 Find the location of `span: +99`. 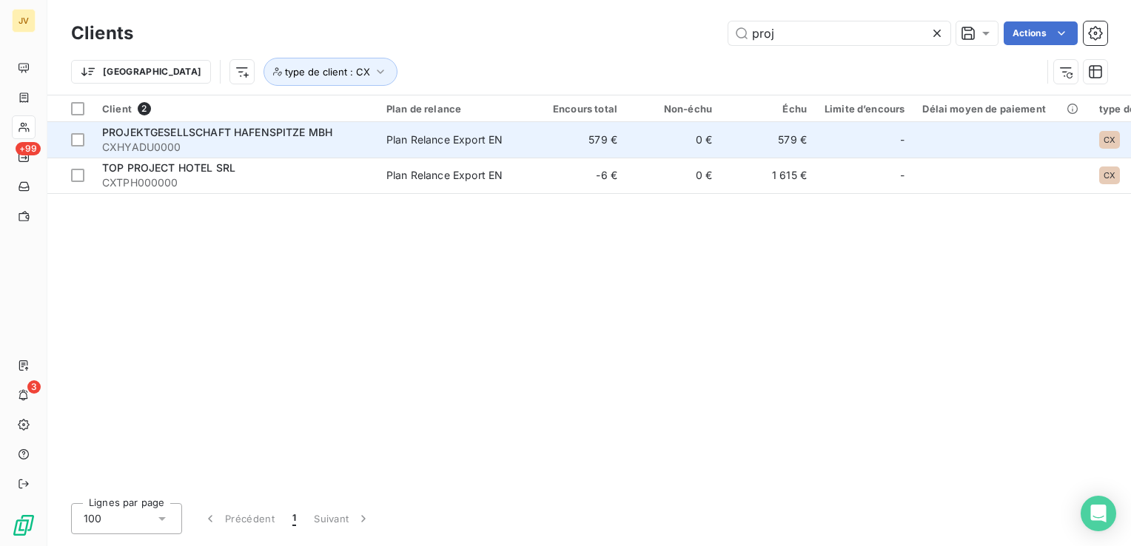

span: +99 is located at coordinates (28, 149).